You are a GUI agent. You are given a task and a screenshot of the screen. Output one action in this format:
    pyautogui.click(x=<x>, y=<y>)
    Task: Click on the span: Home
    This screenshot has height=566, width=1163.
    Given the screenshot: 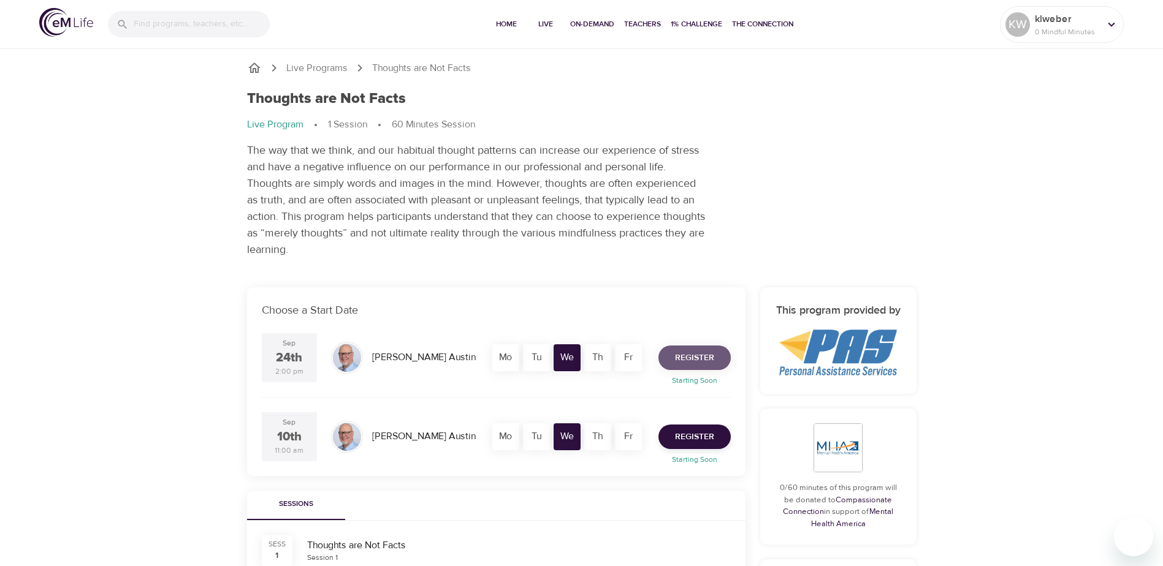 What is the action you would take?
    pyautogui.click(x=506, y=24)
    